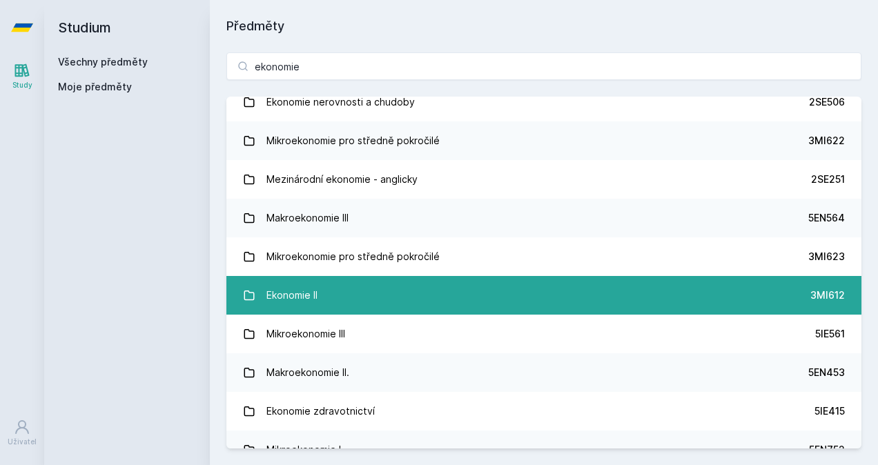 The height and width of the screenshot is (465, 878). Describe the element at coordinates (830, 334) in the screenshot. I see `div: 5IE561` at that location.